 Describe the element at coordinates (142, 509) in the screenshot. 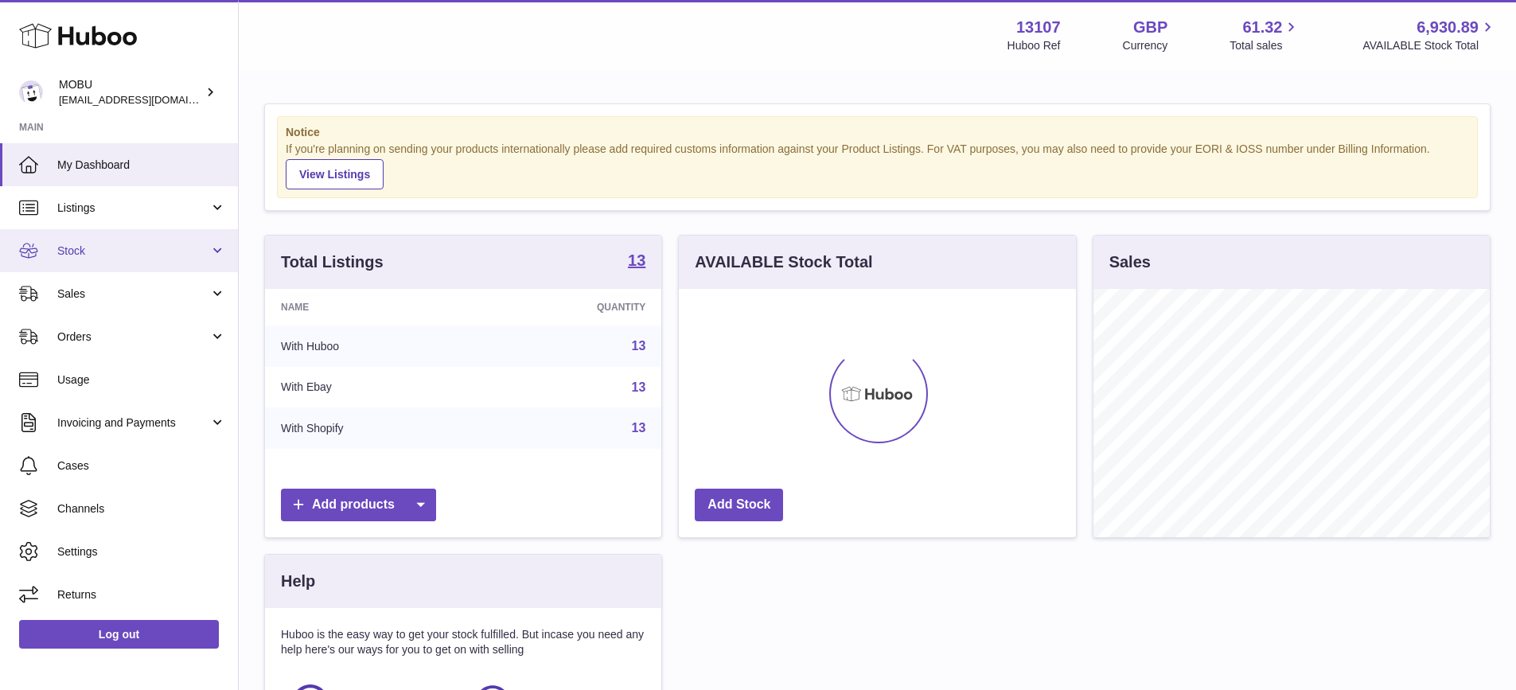

I see `span: Channels` at that location.